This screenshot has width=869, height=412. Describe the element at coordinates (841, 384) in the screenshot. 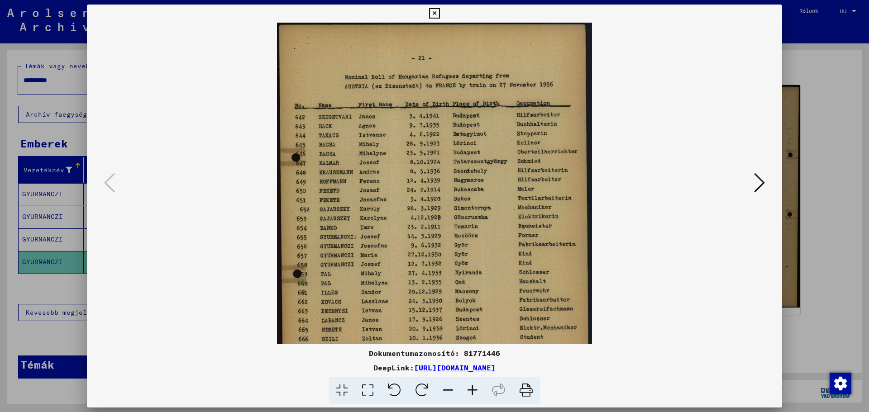

I see `img: Hozzájárulás módosítása` at that location.